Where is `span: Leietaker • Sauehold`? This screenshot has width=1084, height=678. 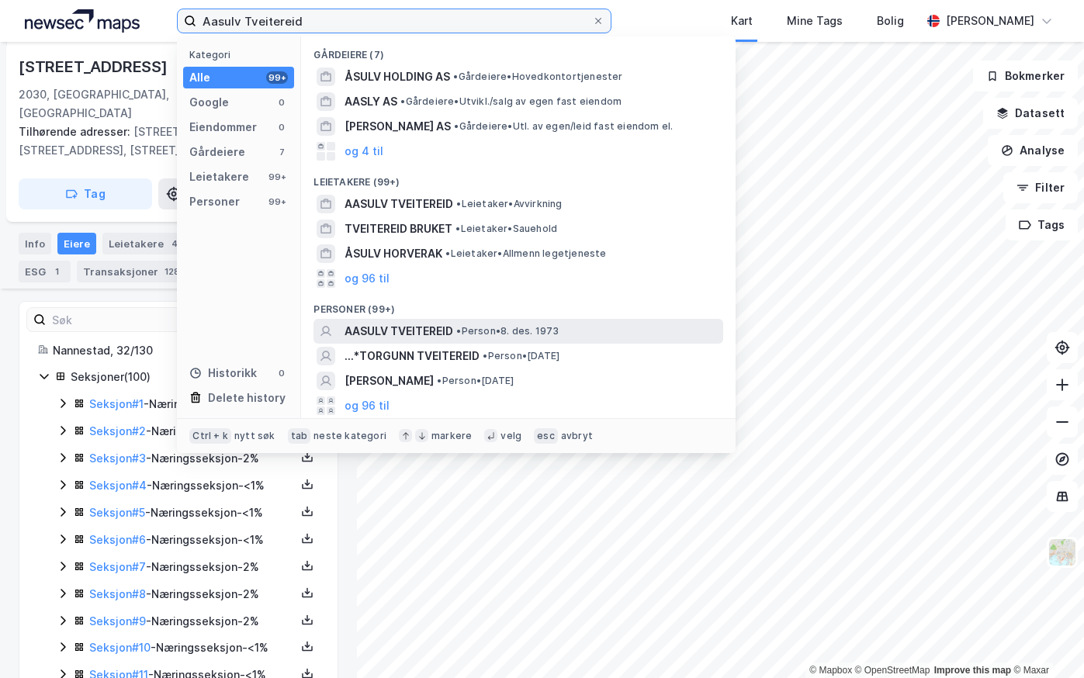 span: Leietaker • Sauehold is located at coordinates (506, 229).